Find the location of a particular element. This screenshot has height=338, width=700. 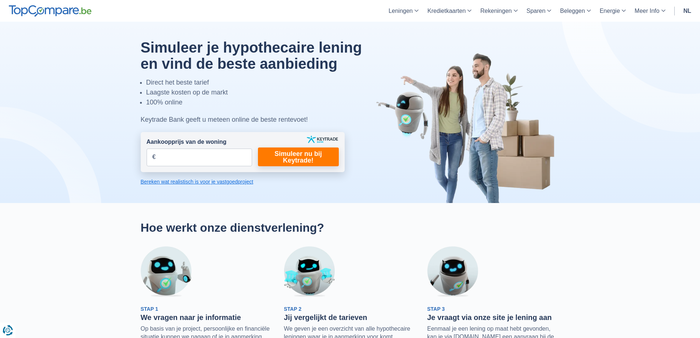

img: Stap 2 is located at coordinates (310, 272).